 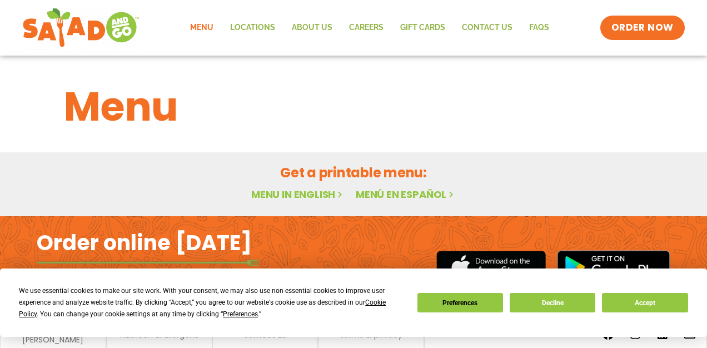 I want to click on span: terms & privacy, so click(x=371, y=334).